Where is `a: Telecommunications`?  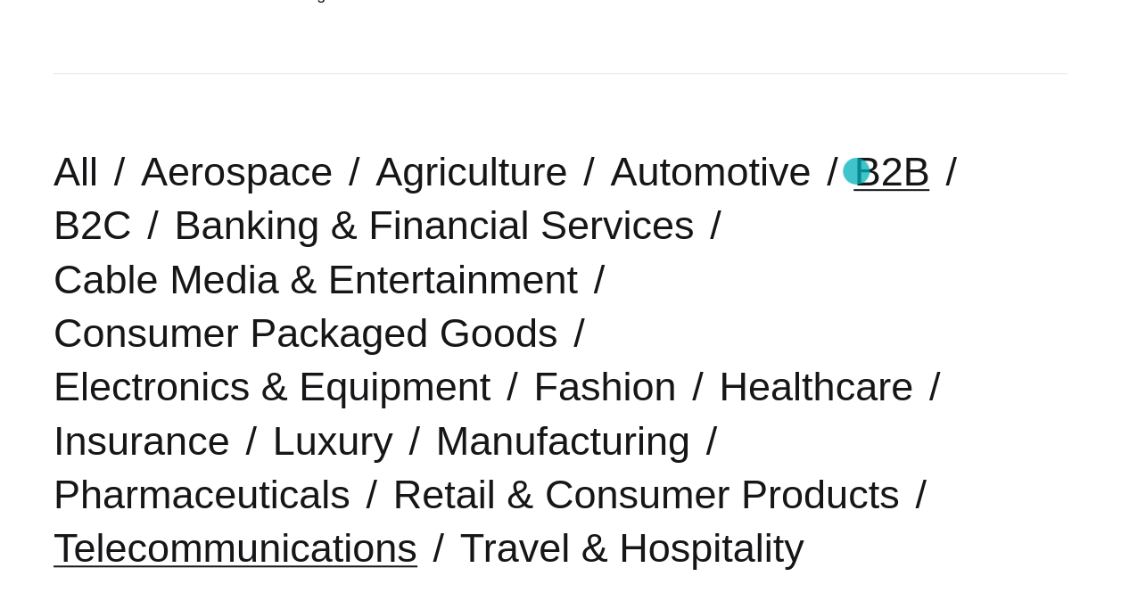 a: Telecommunications is located at coordinates (235, 548).